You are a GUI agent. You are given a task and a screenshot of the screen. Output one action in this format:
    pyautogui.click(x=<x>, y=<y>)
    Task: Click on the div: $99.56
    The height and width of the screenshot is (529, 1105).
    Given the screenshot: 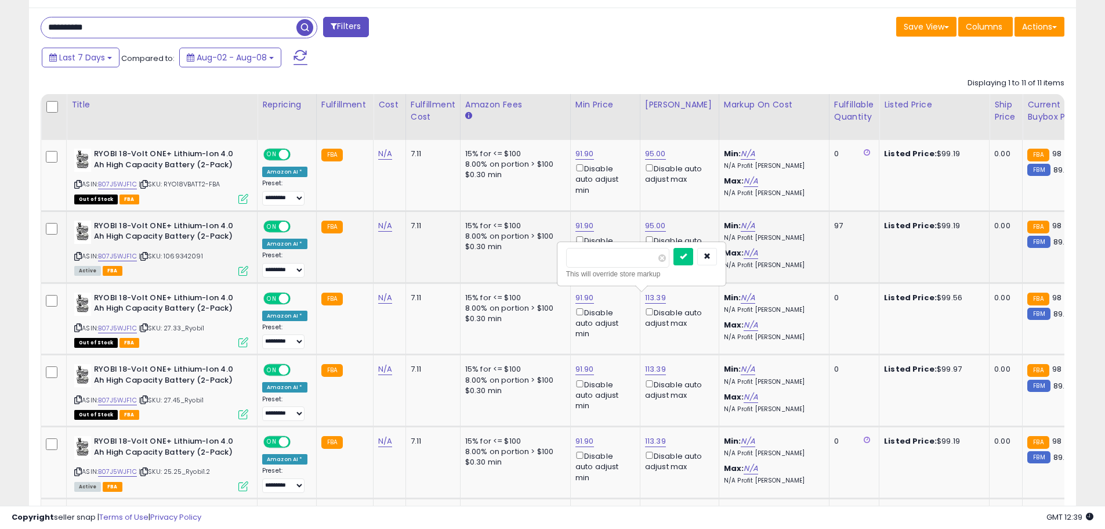 What is the action you would take?
    pyautogui.click(x=932, y=298)
    